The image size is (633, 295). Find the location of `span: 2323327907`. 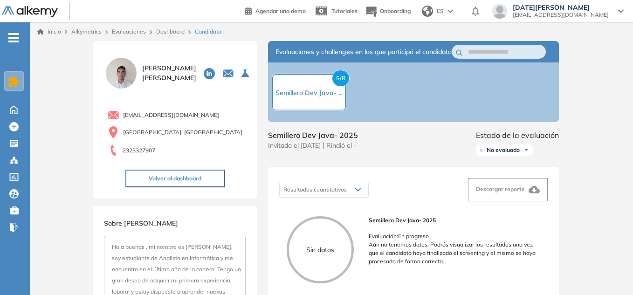

span: 2323327907 is located at coordinates (139, 150).